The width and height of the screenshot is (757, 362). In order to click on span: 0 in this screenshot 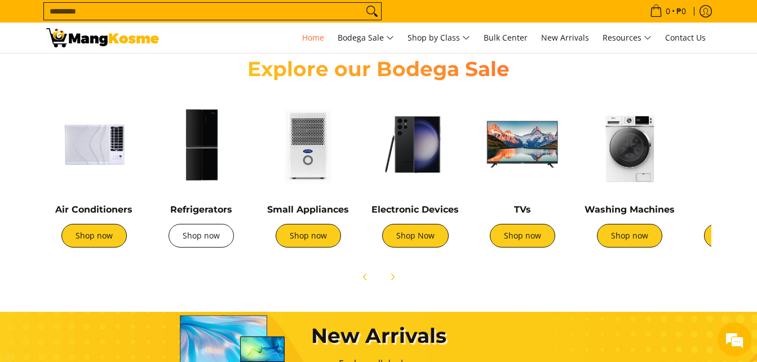, I will do `click(668, 11)`.